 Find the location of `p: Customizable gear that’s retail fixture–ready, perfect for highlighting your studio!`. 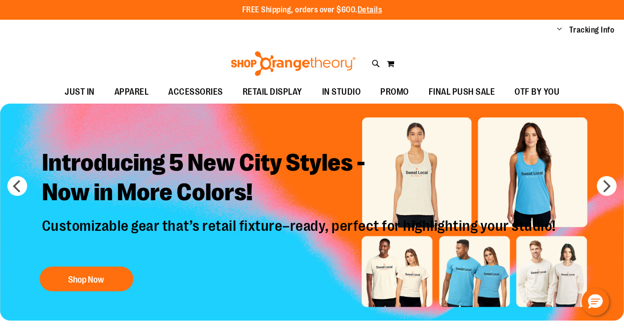

p: Customizable gear that’s retail fixture–ready, perfect for highlighting your studio! is located at coordinates (300, 236).